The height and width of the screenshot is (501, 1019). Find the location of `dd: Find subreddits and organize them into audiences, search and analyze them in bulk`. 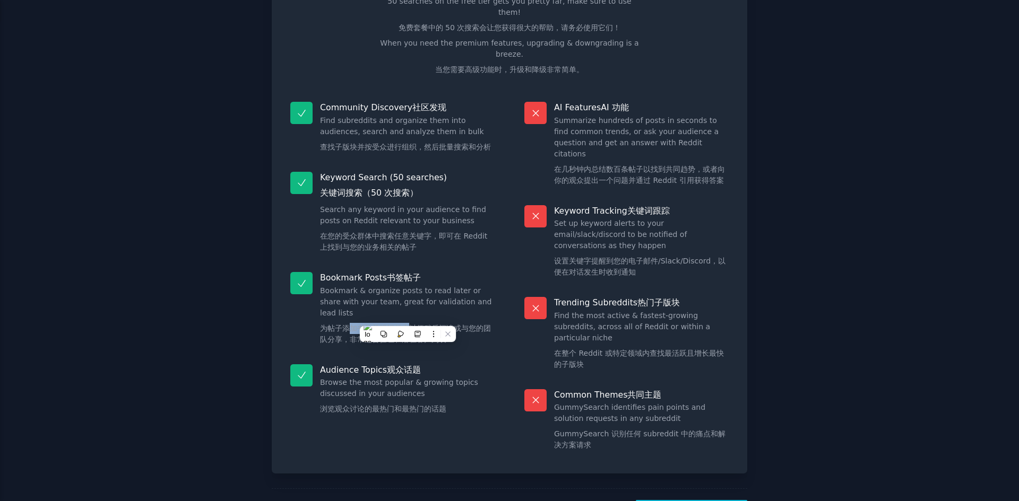

dd: Find subreddits and organize them into audiences, search and analyze them in bulk is located at coordinates (407, 136).